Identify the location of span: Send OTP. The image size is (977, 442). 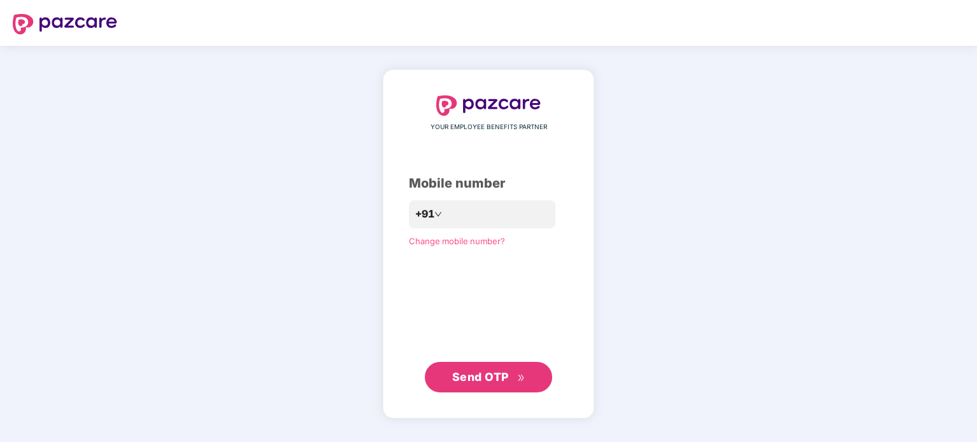
(480, 377).